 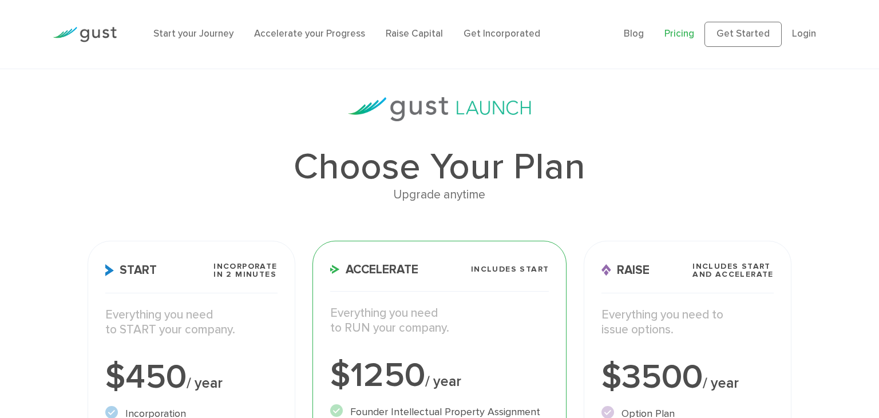 What do you see at coordinates (310, 34) in the screenshot?
I see `a: Accelerate your Progress` at bounding box center [310, 34].